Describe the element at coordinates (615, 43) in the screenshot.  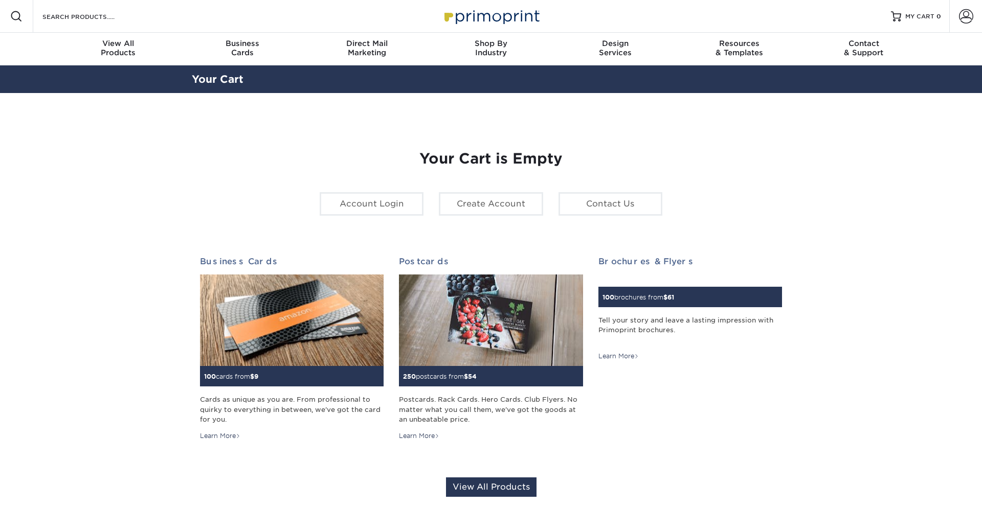
I see `span: Design` at that location.